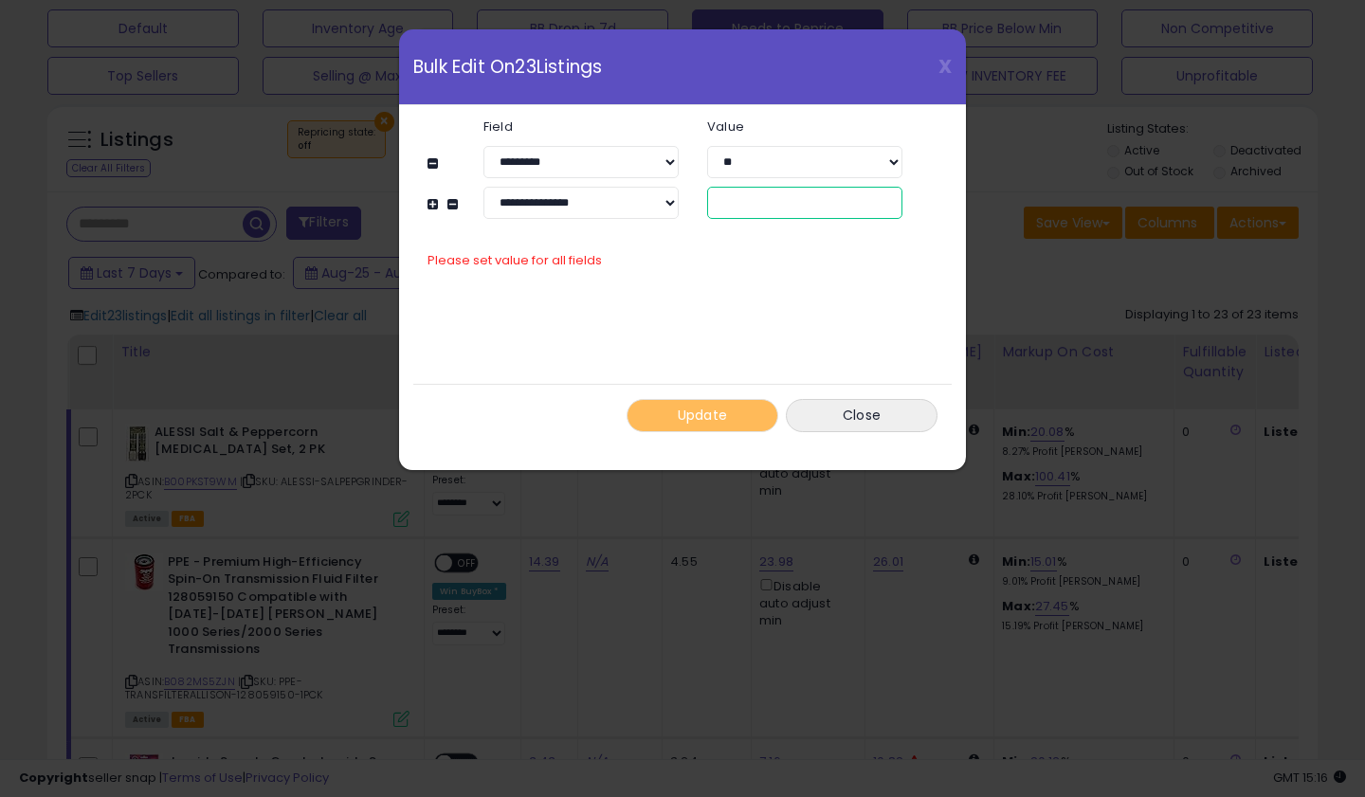 This screenshot has height=797, width=1365. I want to click on span: Please set value for all fields, so click(515, 260).